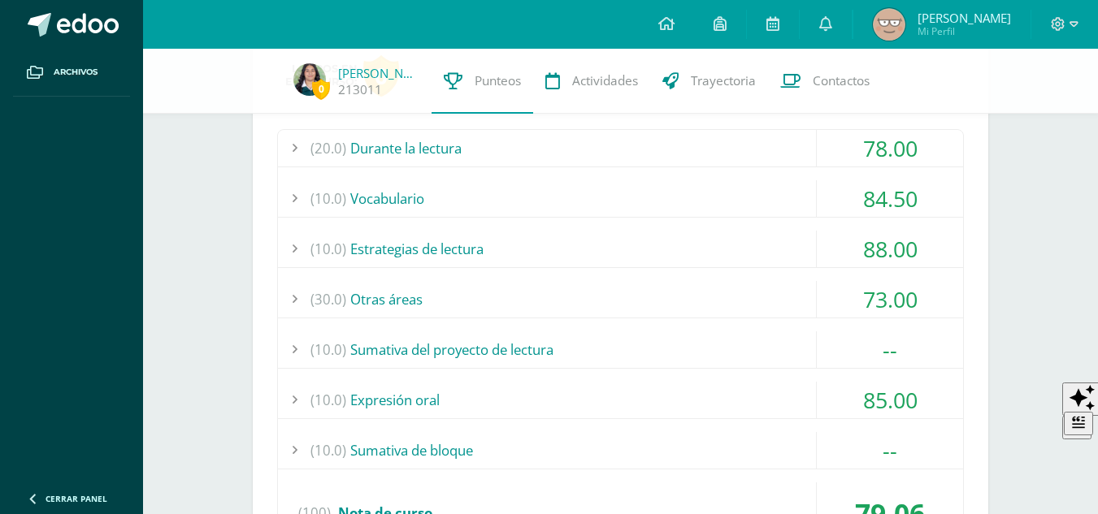 The height and width of the screenshot is (514, 1098). I want to click on div: Otras áreas, so click(620, 299).